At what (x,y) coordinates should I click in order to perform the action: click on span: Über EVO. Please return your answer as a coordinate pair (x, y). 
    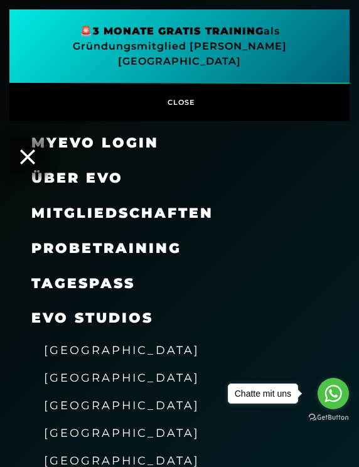
    Looking at the image, I should click on (77, 178).